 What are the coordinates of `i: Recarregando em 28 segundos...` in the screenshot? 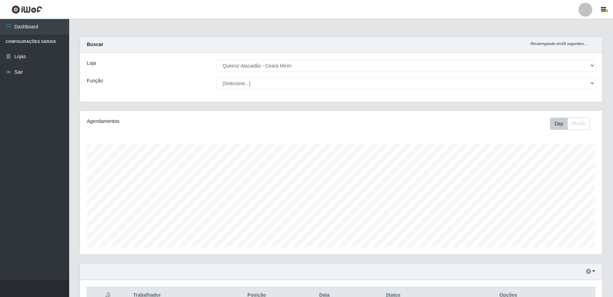 It's located at (558, 44).